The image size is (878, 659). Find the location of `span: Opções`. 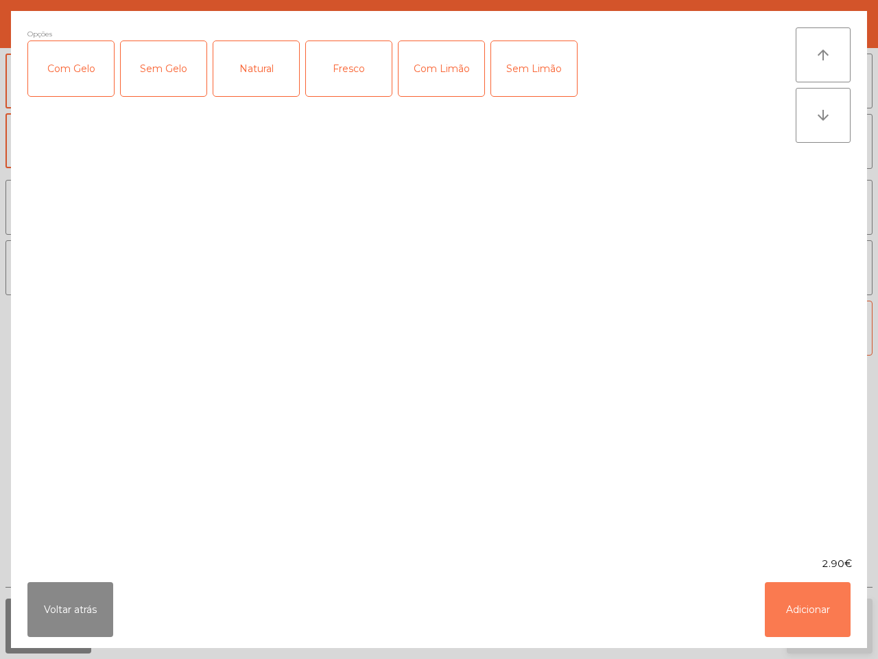

span: Opções is located at coordinates (40, 34).